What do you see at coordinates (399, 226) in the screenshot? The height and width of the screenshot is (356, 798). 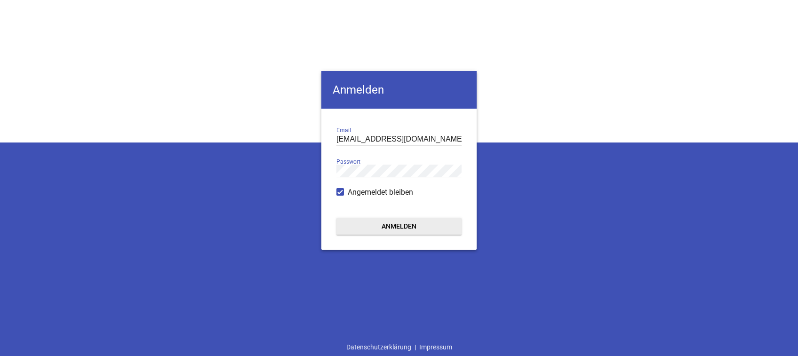 I see `button: Anmelden` at bounding box center [399, 226].